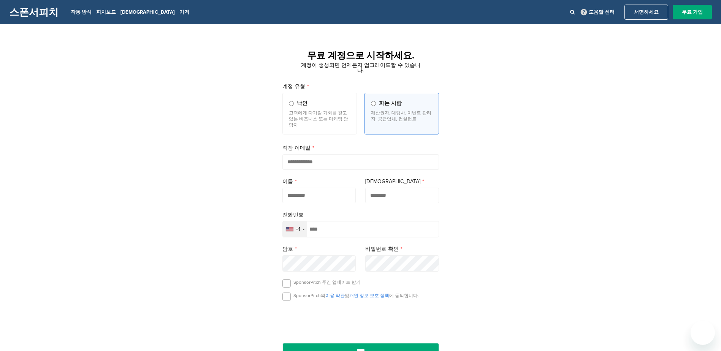 Image resolution: width=721 pixels, height=351 pixels. What do you see at coordinates (646, 12) in the screenshot?
I see `a: 서명하세요` at bounding box center [646, 12].